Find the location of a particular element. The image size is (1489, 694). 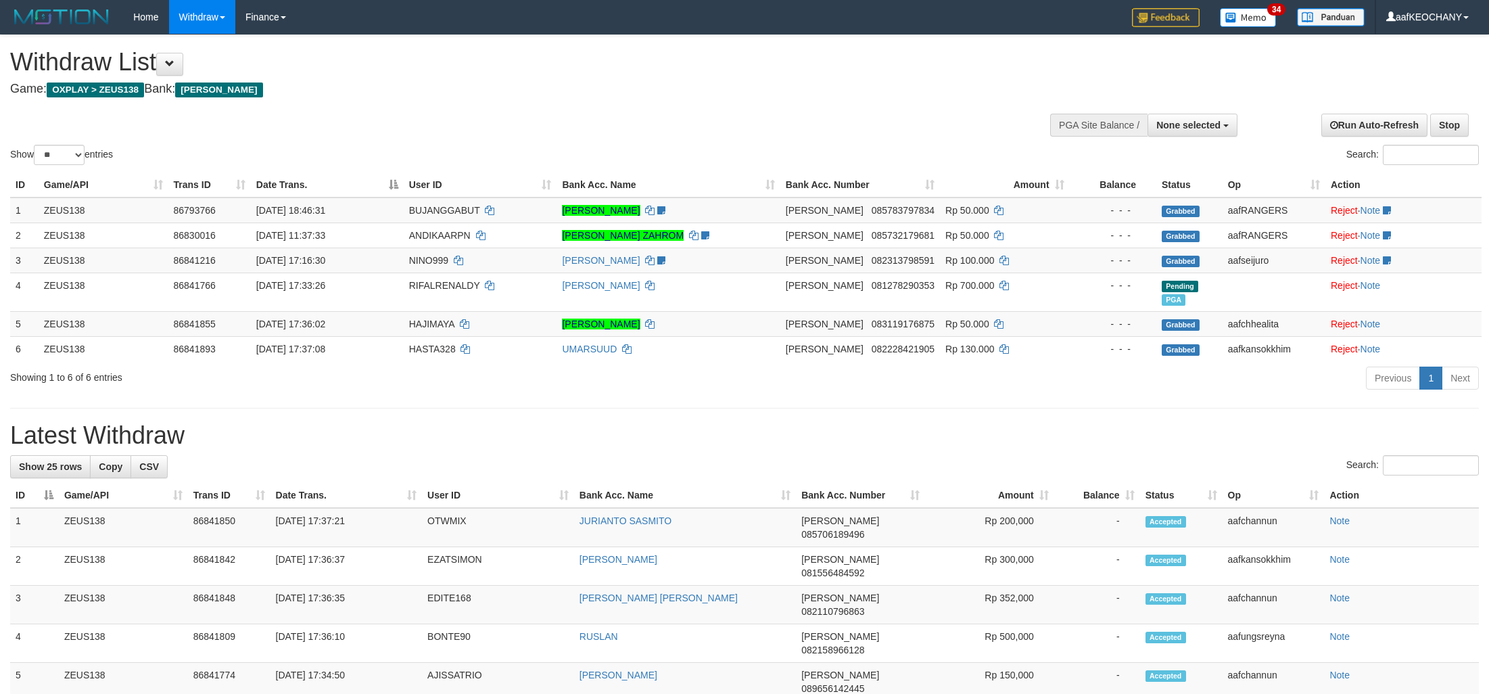

a: Previous is located at coordinates (1393, 378).